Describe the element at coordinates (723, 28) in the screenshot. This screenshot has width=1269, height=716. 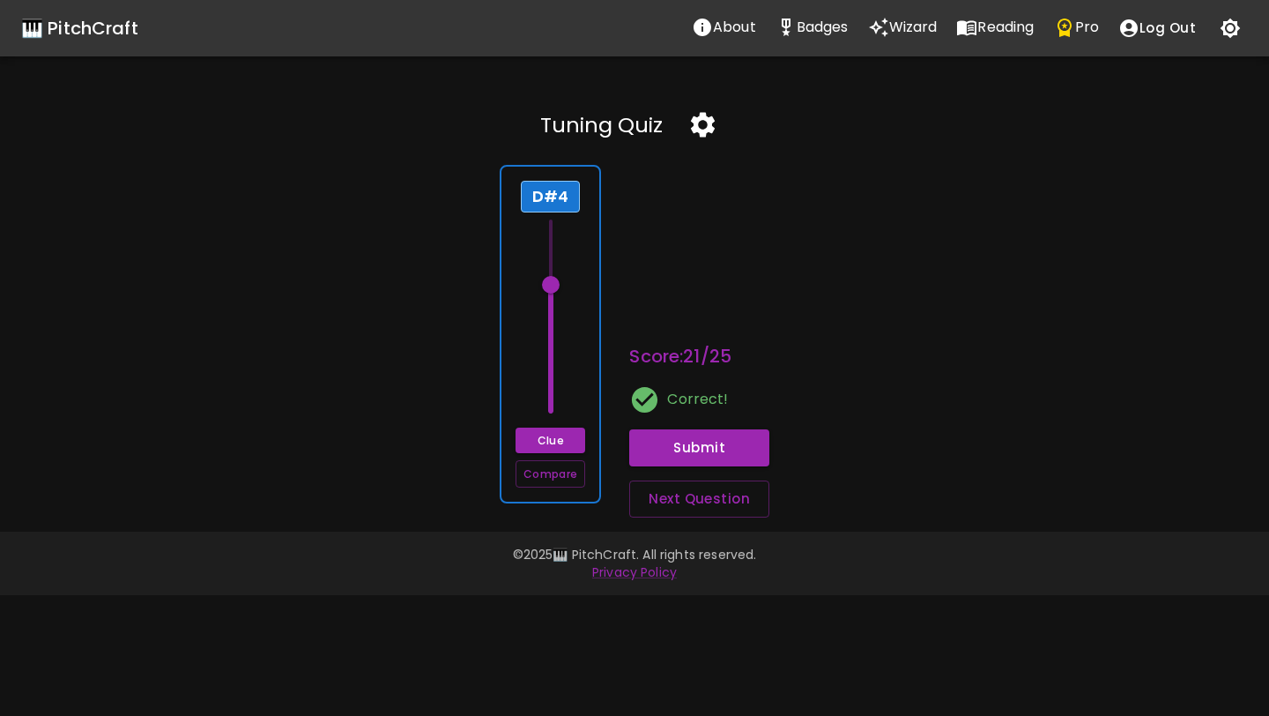
I see `a: About` at that location.